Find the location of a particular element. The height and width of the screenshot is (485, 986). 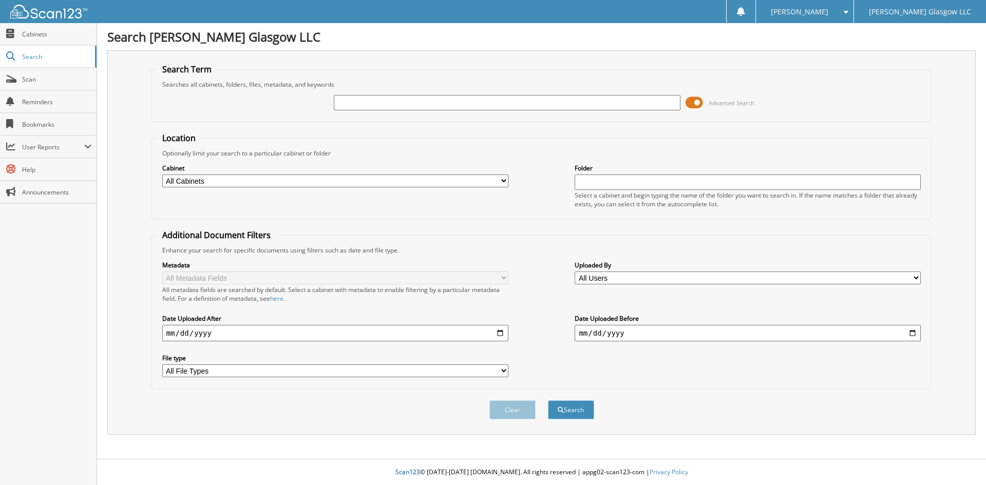

div: Enhance your search for specific documents using filters such as date and file type. is located at coordinates (542, 250).